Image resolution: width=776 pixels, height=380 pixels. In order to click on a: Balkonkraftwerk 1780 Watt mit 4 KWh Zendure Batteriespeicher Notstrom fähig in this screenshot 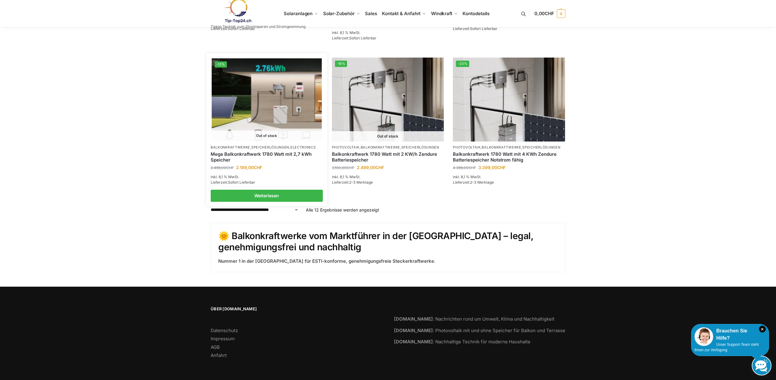, I will do `click(509, 157)`.